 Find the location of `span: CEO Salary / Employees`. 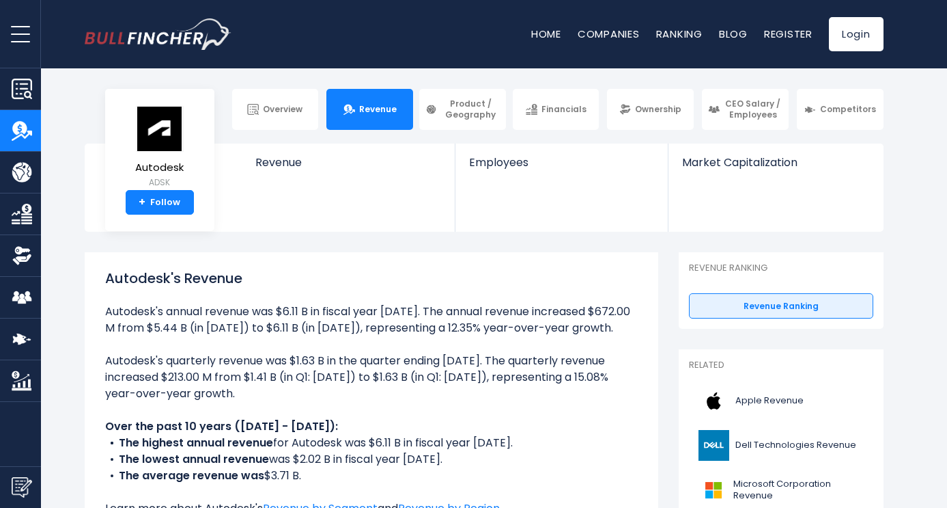

span: CEO Salary / Employees is located at coordinates (753, 109).